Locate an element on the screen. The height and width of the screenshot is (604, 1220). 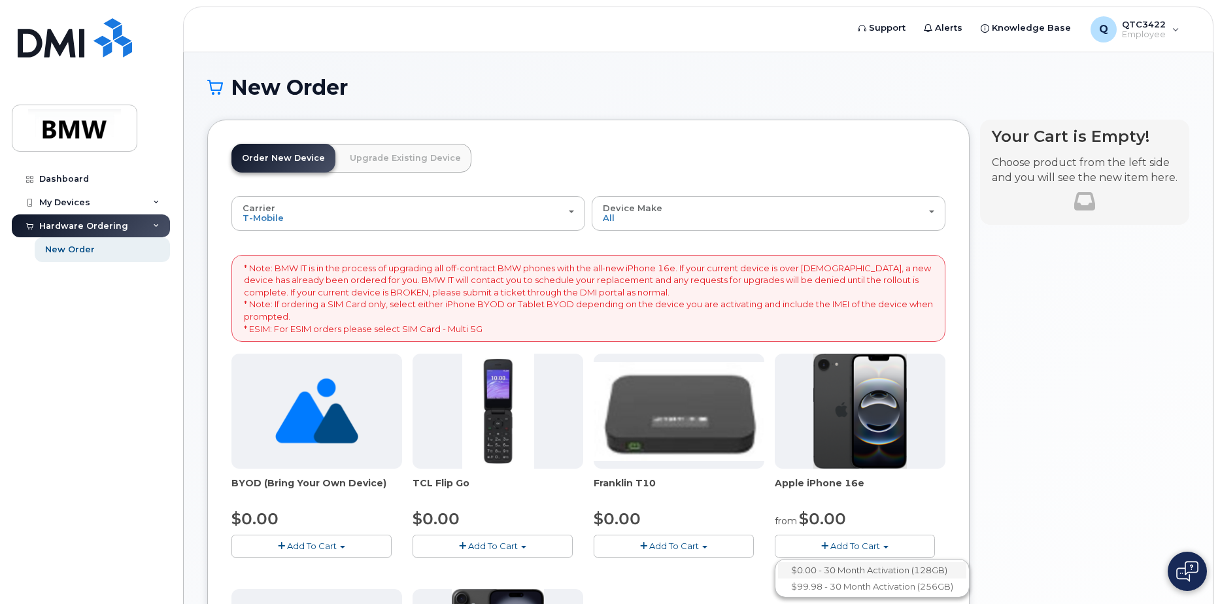
div: Franklin T10 is located at coordinates (678, 490).